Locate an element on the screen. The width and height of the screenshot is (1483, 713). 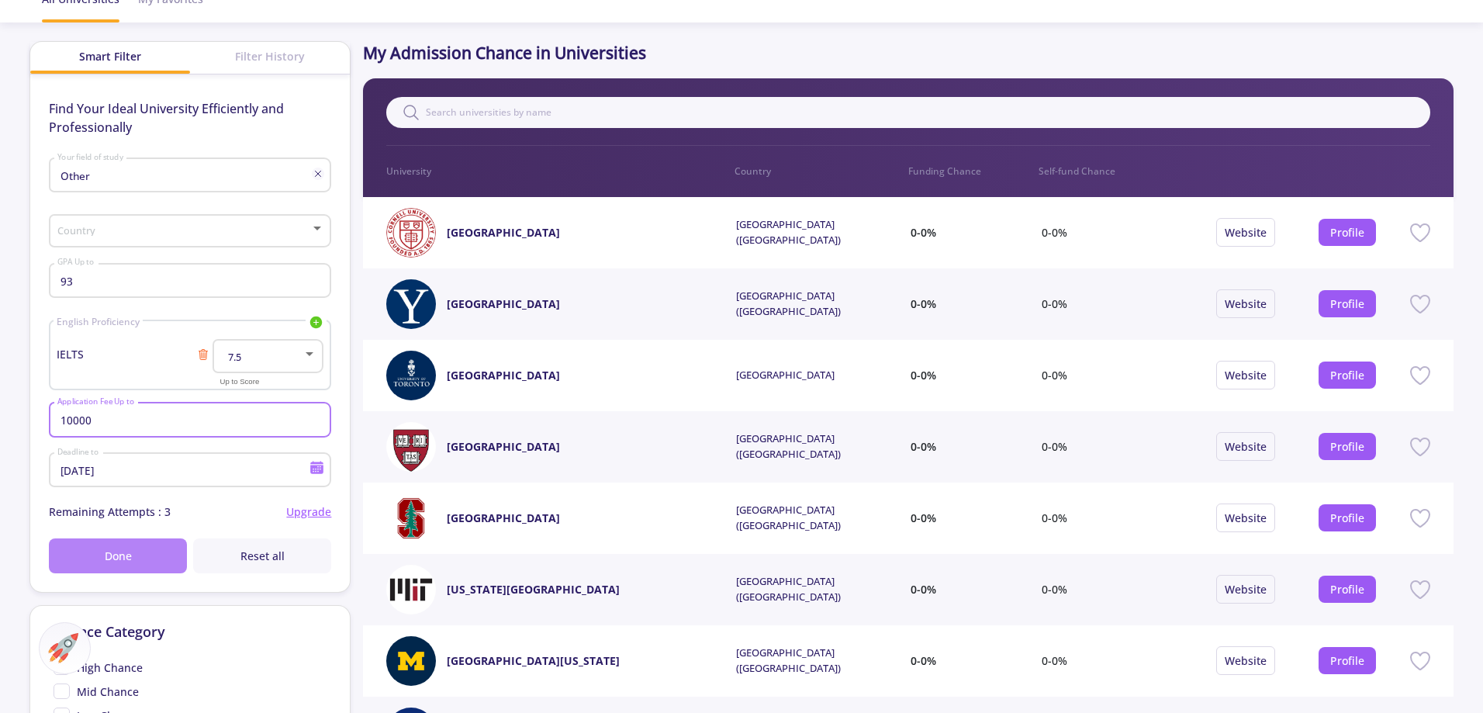
img: ac-market is located at coordinates (63, 648).